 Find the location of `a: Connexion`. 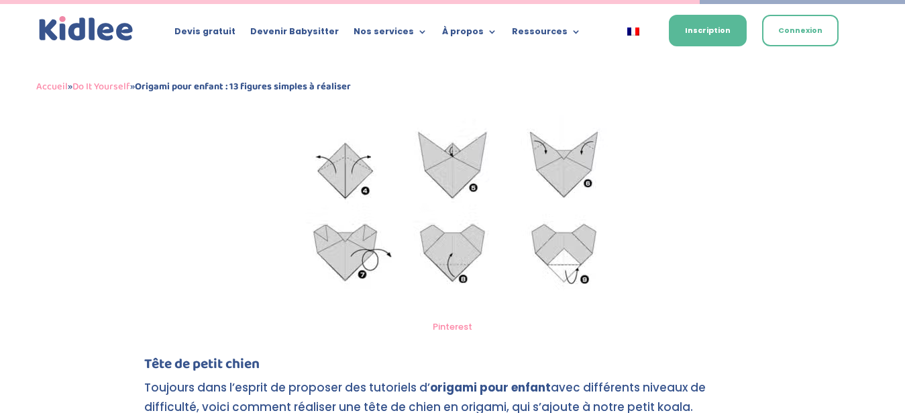

a: Connexion is located at coordinates (800, 30).